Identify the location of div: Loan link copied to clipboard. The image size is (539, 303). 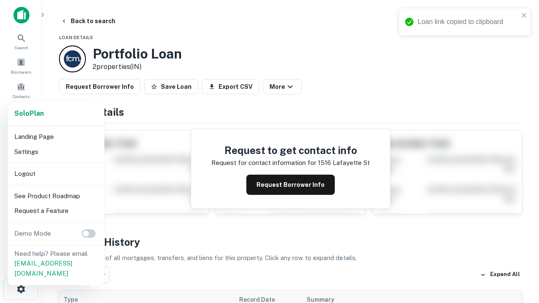
(468, 22).